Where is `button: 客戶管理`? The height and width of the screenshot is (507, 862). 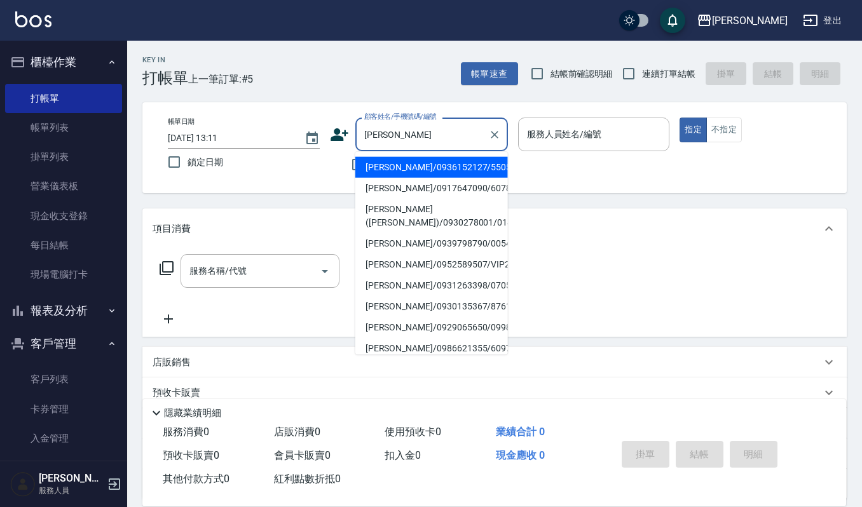
button: 客戶管理 is located at coordinates (64, 344).